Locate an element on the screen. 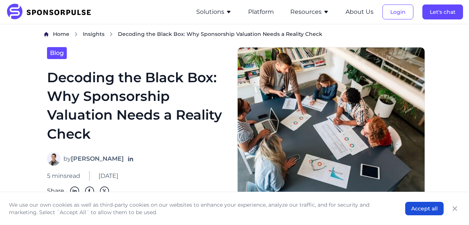 Image resolution: width=469 pixels, height=225 pixels. img: Twitter is located at coordinates (104, 191).